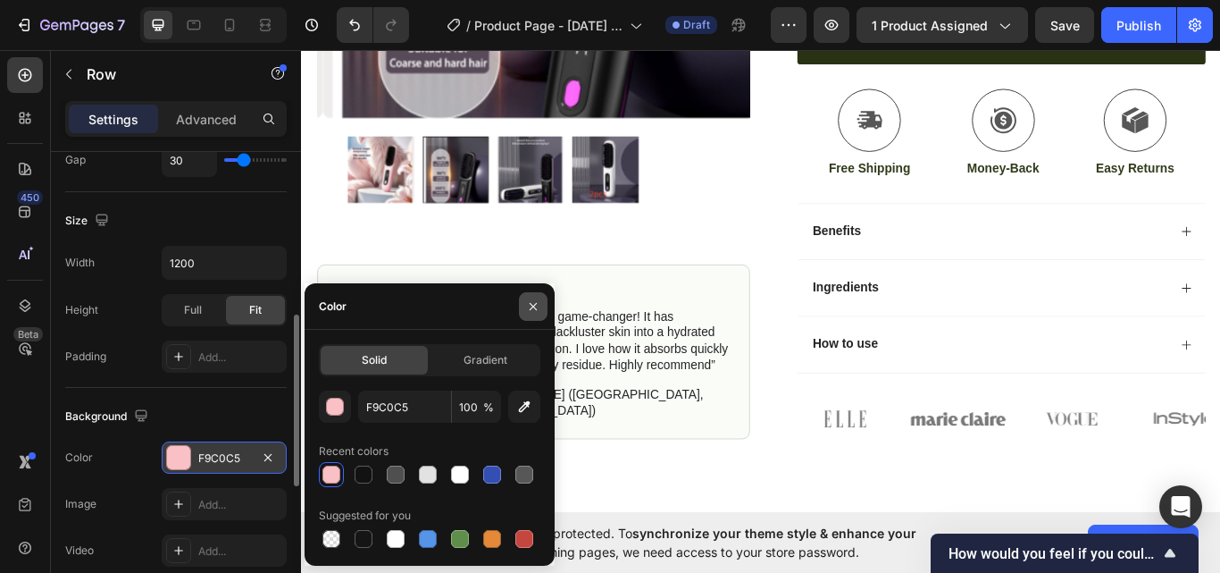 This screenshot has width=1220, height=573. Describe the element at coordinates (1065, 553) in the screenshot. I see `button: Show survey - How would you feel if you could no longer use GemPages?` at that location.